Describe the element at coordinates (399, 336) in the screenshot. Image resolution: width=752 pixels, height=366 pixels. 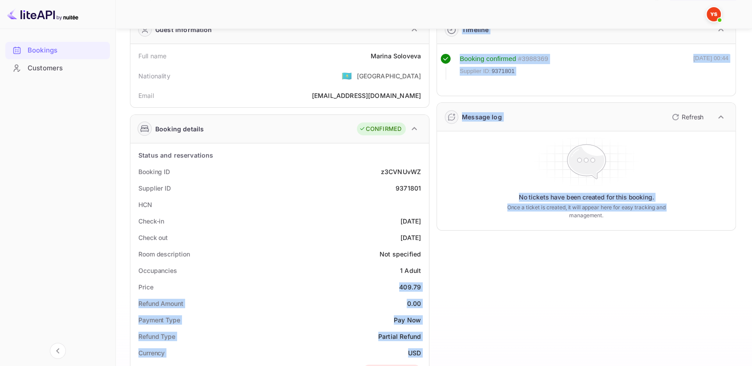
I see `div: Partial Refund` at that location.